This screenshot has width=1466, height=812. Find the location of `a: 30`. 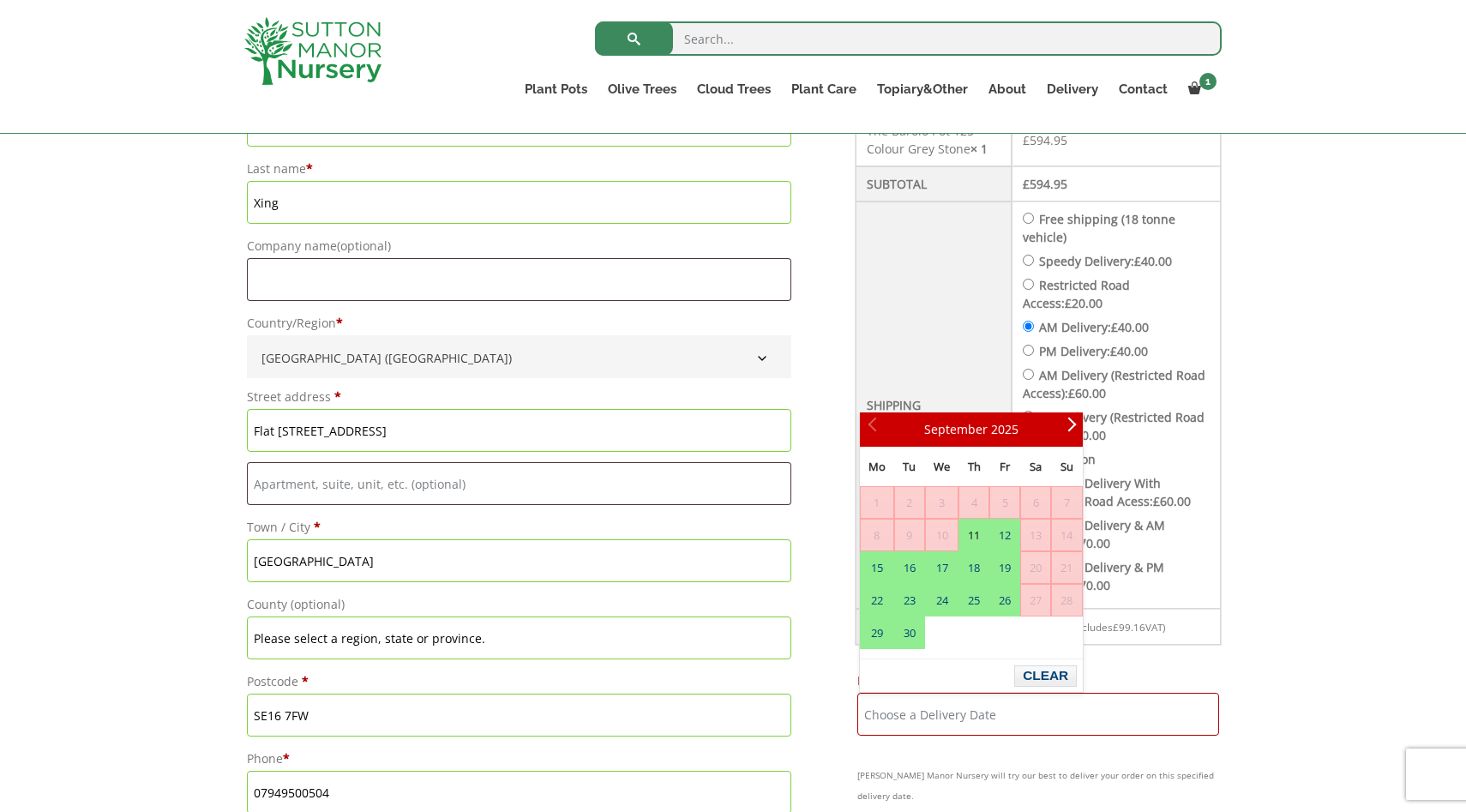

a: 30 is located at coordinates (910, 633).